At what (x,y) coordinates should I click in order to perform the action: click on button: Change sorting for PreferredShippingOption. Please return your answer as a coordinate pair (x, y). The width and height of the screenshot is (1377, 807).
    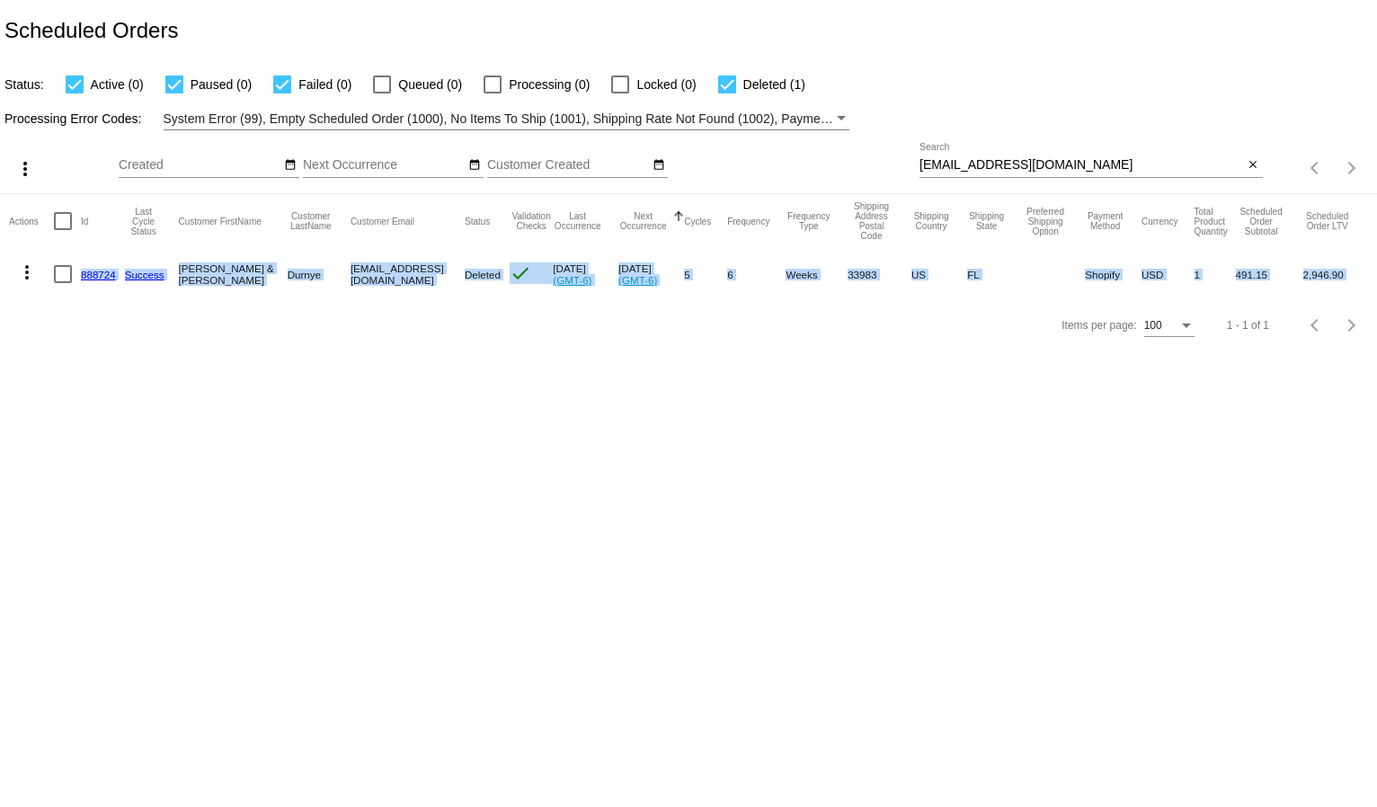
    Looking at the image, I should click on (1046, 221).